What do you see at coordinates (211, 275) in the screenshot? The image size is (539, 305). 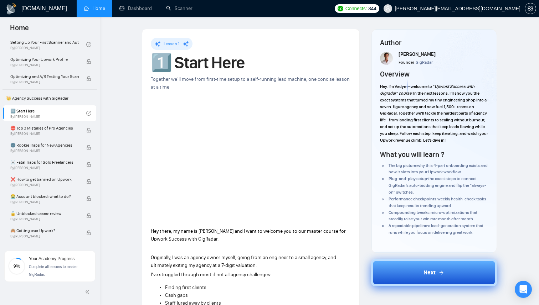 I see `span: Iʼve struggled through most if not all agency challenges:` at bounding box center [211, 275].